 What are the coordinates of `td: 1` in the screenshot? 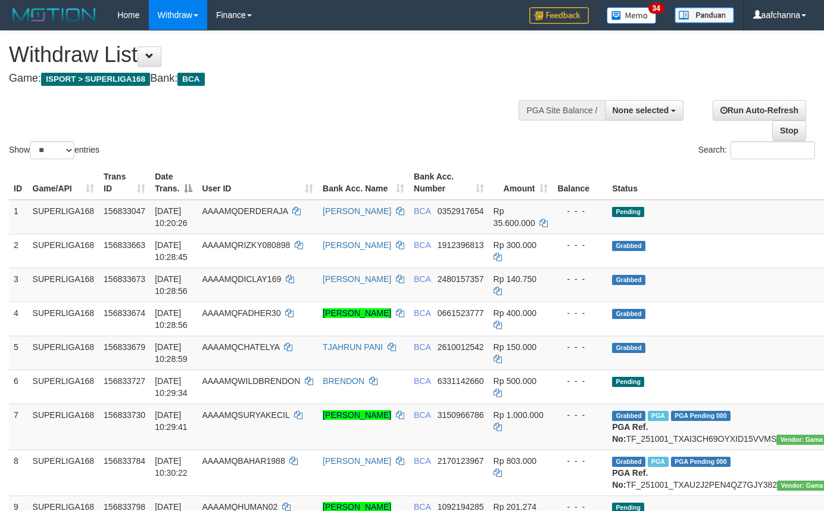 It's located at (18, 217).